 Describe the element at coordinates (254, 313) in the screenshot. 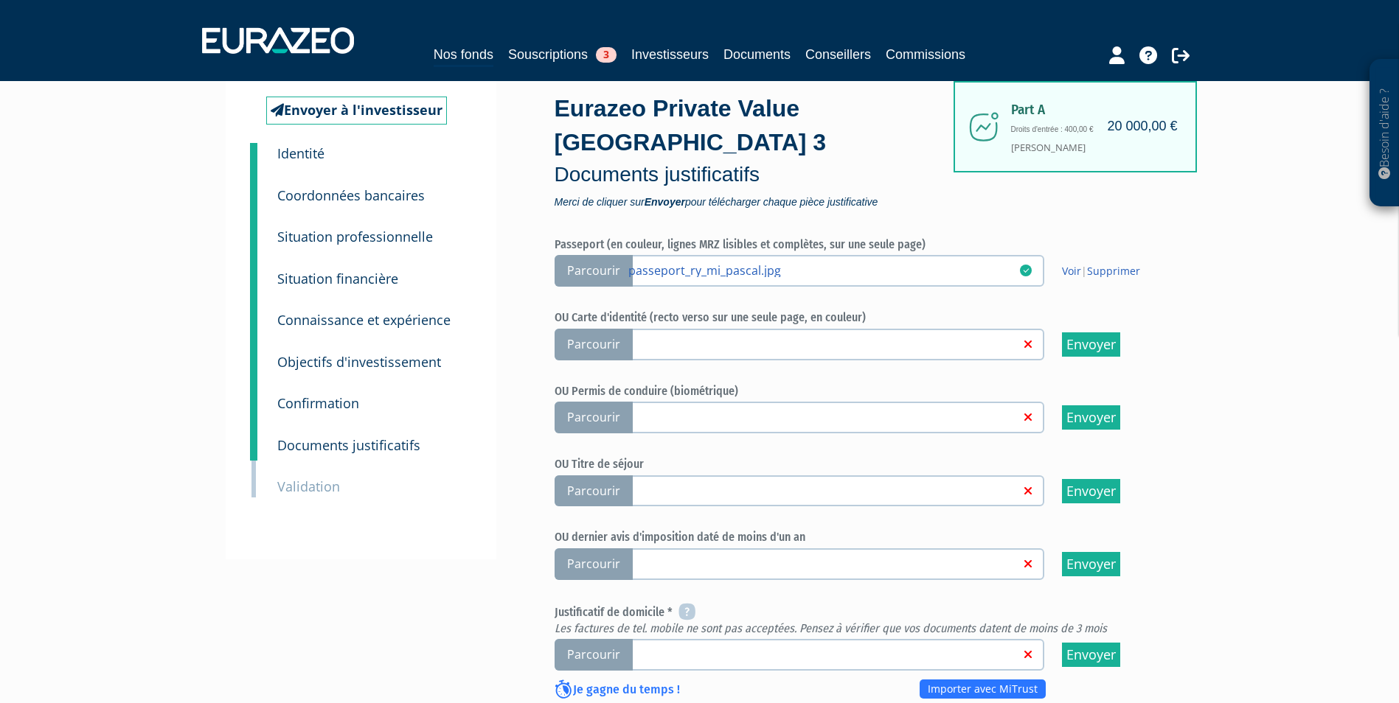

I see `a: 5` at that location.